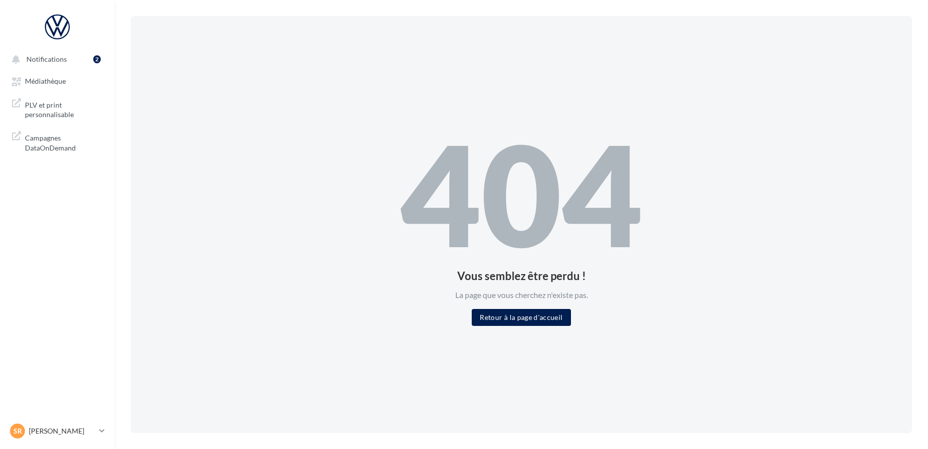  Describe the element at coordinates (17, 431) in the screenshot. I see `span: SR` at that location.